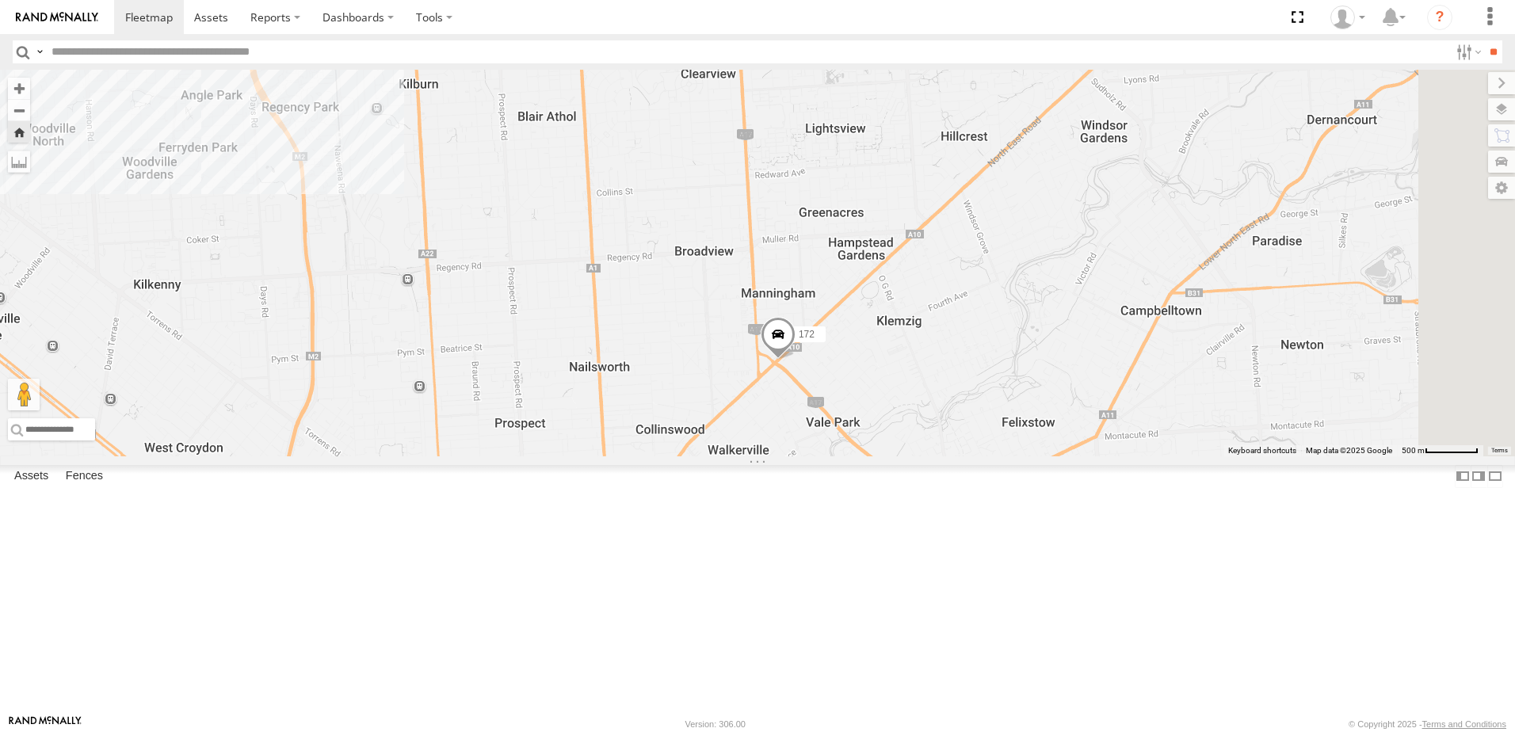  I want to click on label: Measure, so click(19, 162).